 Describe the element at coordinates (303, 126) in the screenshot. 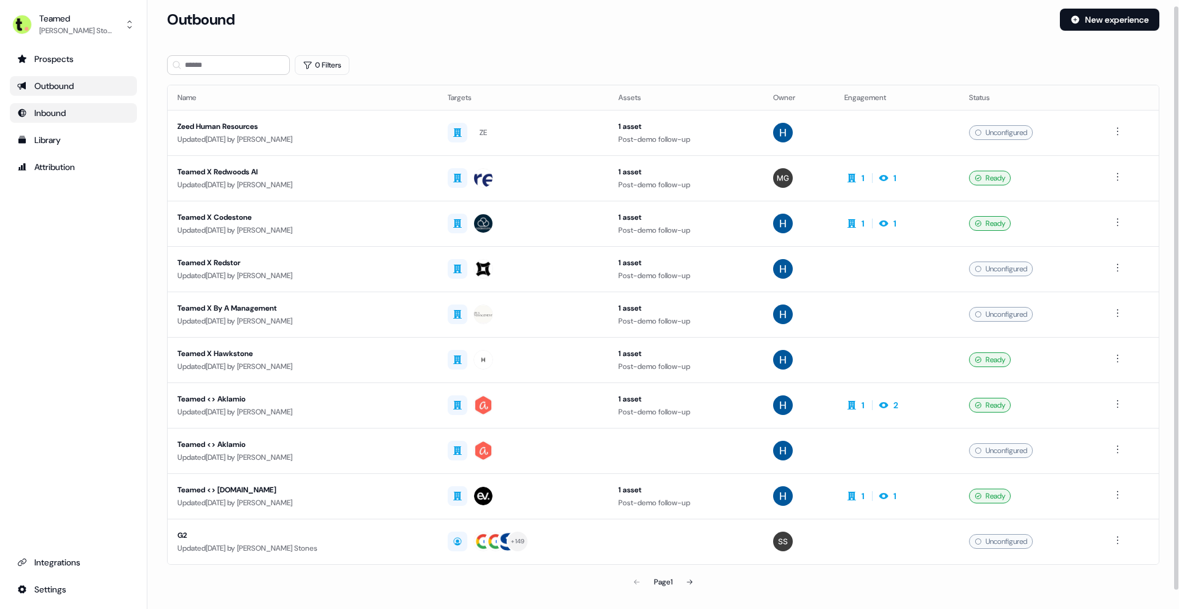

I see `div: Zeed Human Resources` at that location.